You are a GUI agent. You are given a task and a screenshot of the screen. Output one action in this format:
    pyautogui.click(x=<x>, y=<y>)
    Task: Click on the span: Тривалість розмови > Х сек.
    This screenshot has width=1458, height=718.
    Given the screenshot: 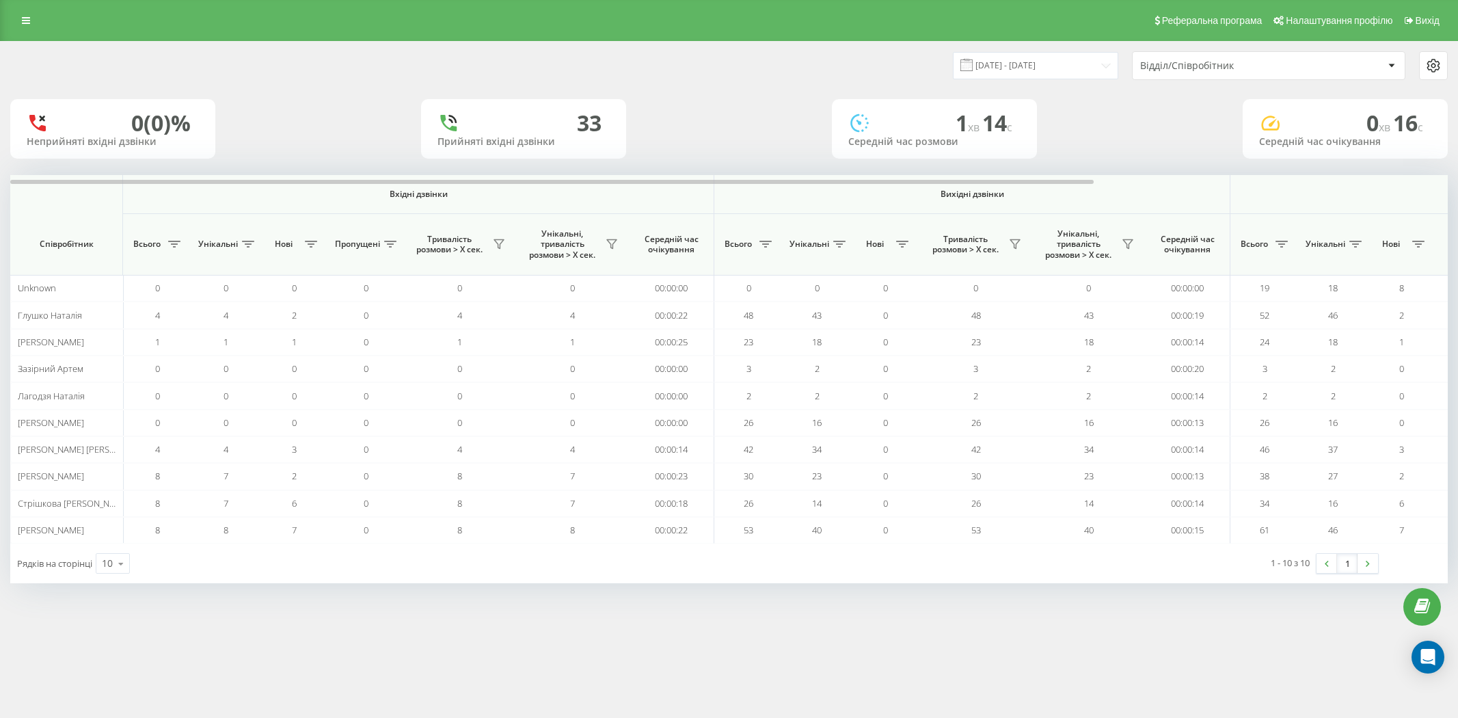 What is the action you would take?
    pyautogui.click(x=449, y=244)
    